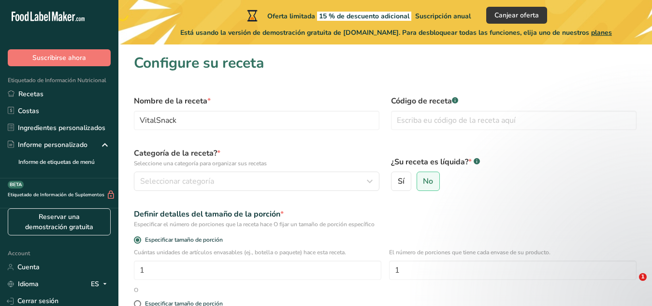 The width and height of the screenshot is (652, 306). I want to click on span: 15 % de descuento adicional, so click(364, 16).